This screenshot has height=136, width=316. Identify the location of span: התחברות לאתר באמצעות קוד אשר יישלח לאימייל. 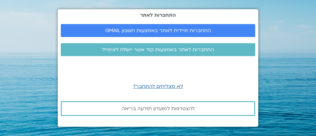
(158, 50).